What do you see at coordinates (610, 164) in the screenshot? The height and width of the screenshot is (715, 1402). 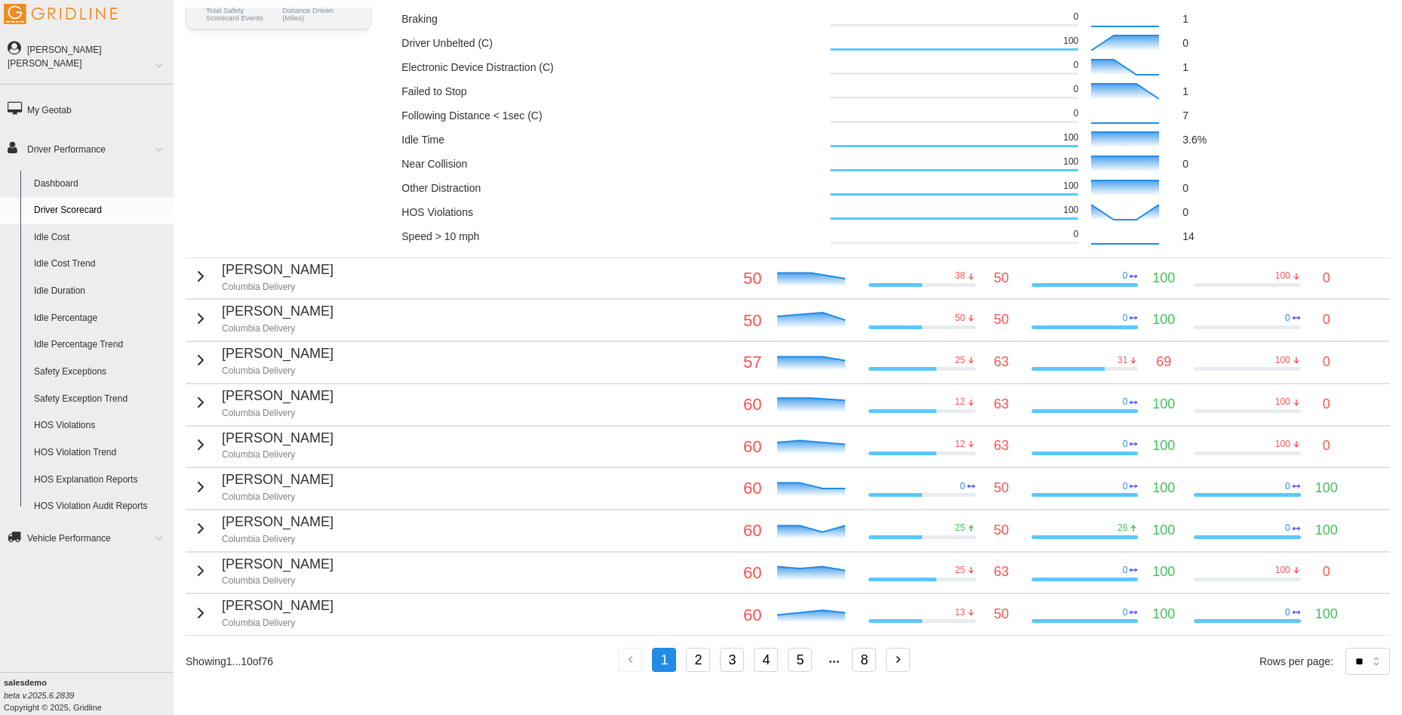 I see `p: Near Collision` at bounding box center [610, 164].